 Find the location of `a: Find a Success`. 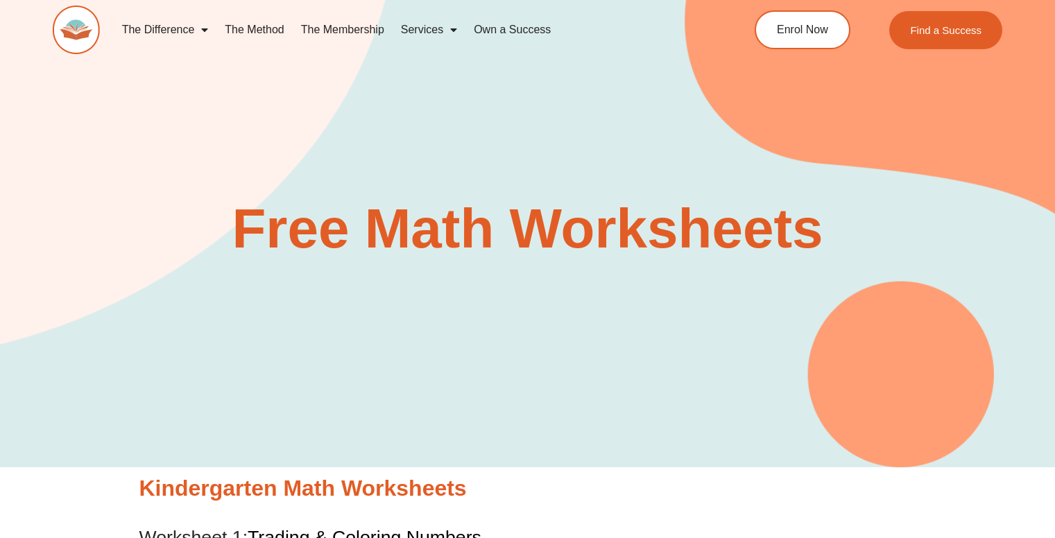

a: Find a Success is located at coordinates (945, 30).